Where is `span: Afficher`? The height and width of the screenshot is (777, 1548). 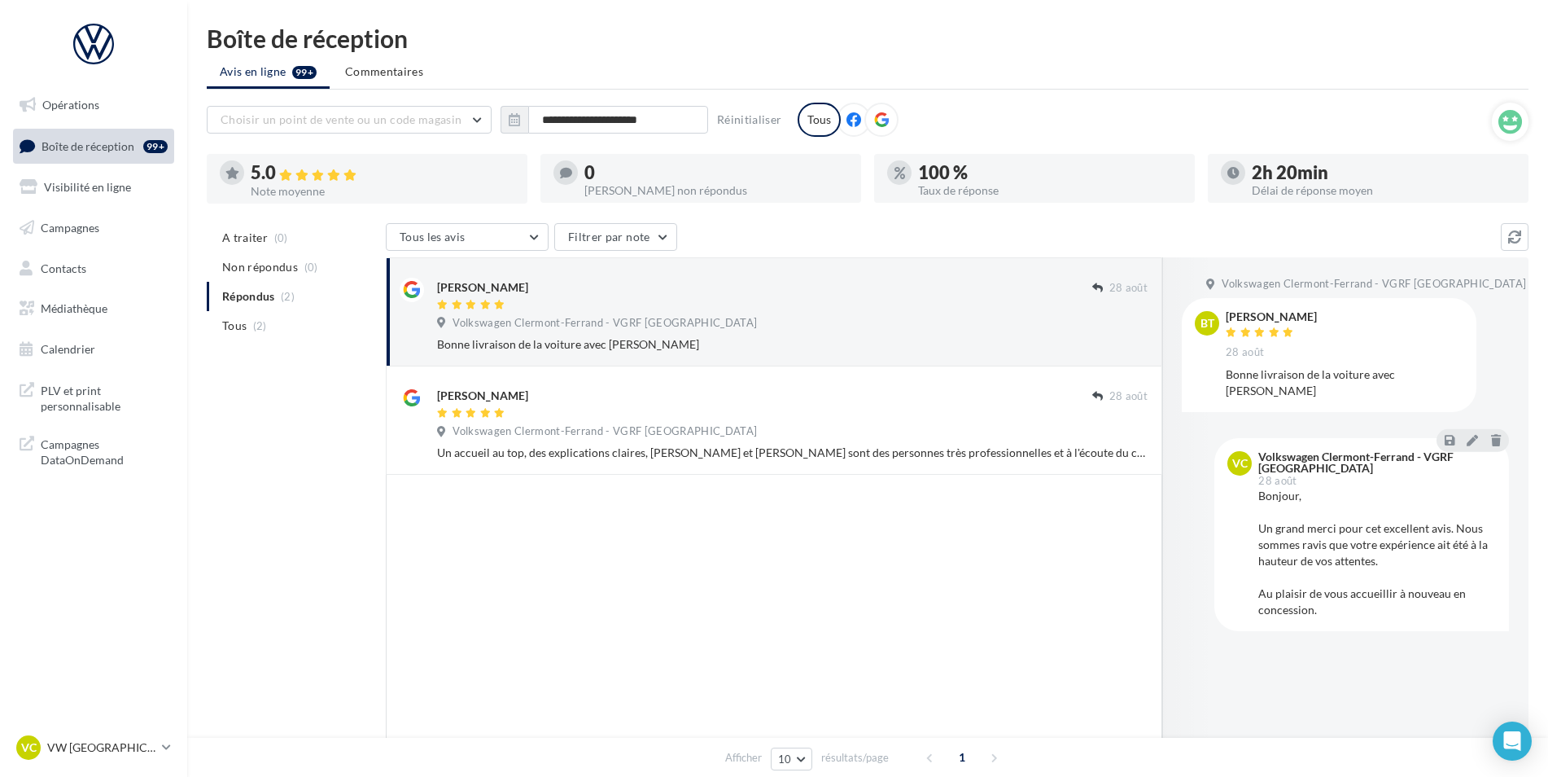
span: Afficher is located at coordinates (743, 757).